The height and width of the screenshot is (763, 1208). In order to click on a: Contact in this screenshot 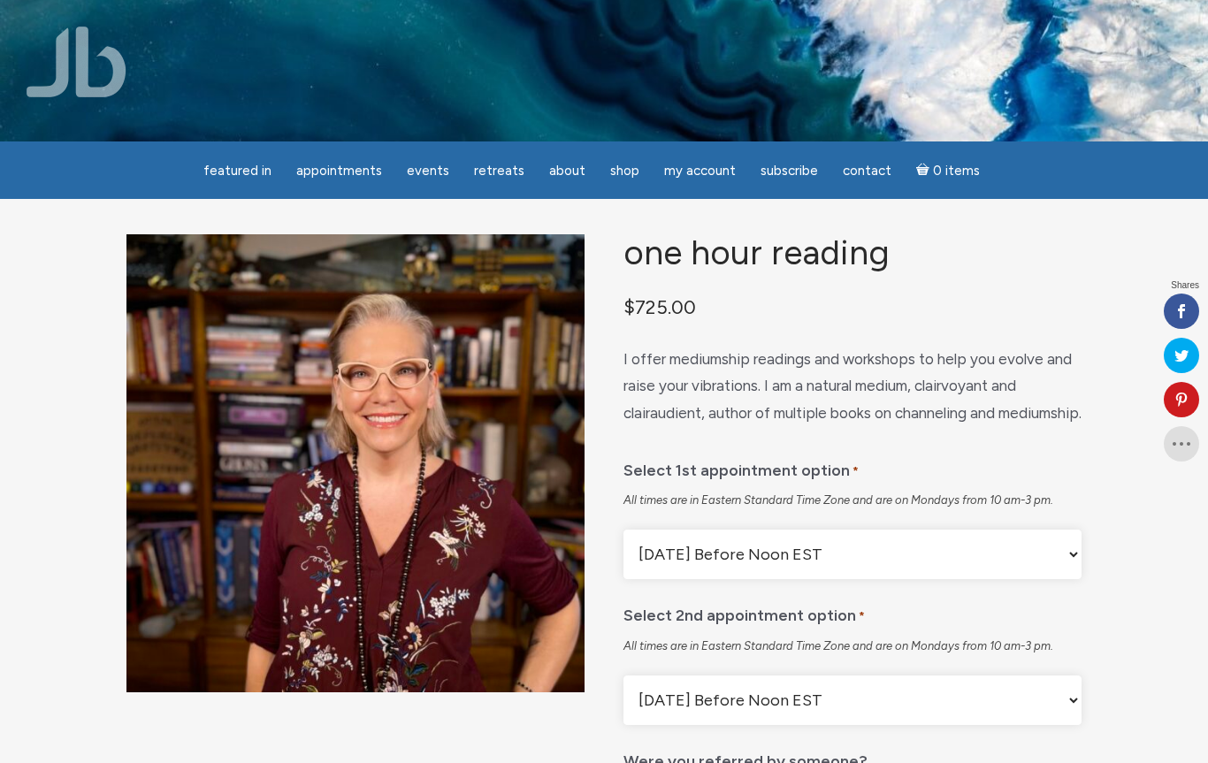, I will do `click(867, 171)`.